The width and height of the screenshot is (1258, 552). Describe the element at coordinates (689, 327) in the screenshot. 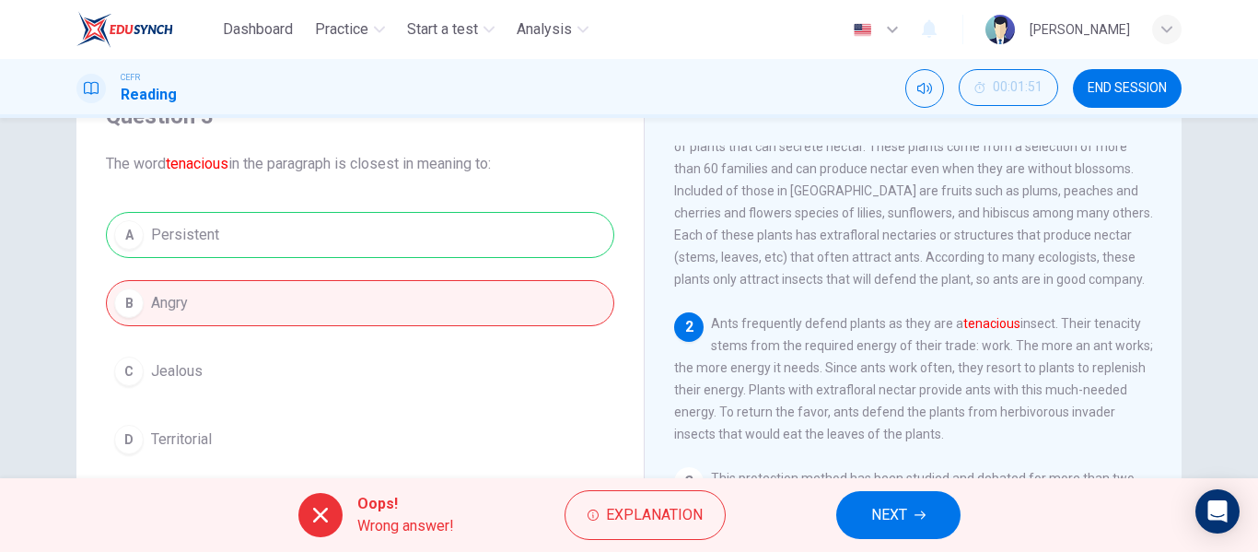

I see `div: 2` at that location.